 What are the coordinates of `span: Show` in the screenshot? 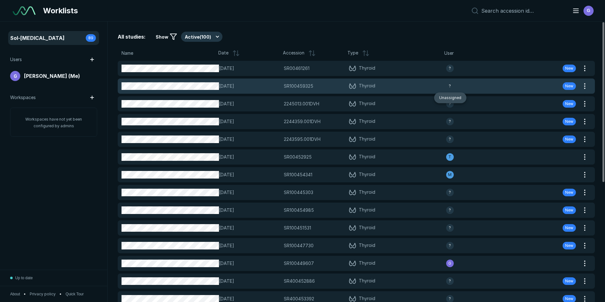 It's located at (162, 37).